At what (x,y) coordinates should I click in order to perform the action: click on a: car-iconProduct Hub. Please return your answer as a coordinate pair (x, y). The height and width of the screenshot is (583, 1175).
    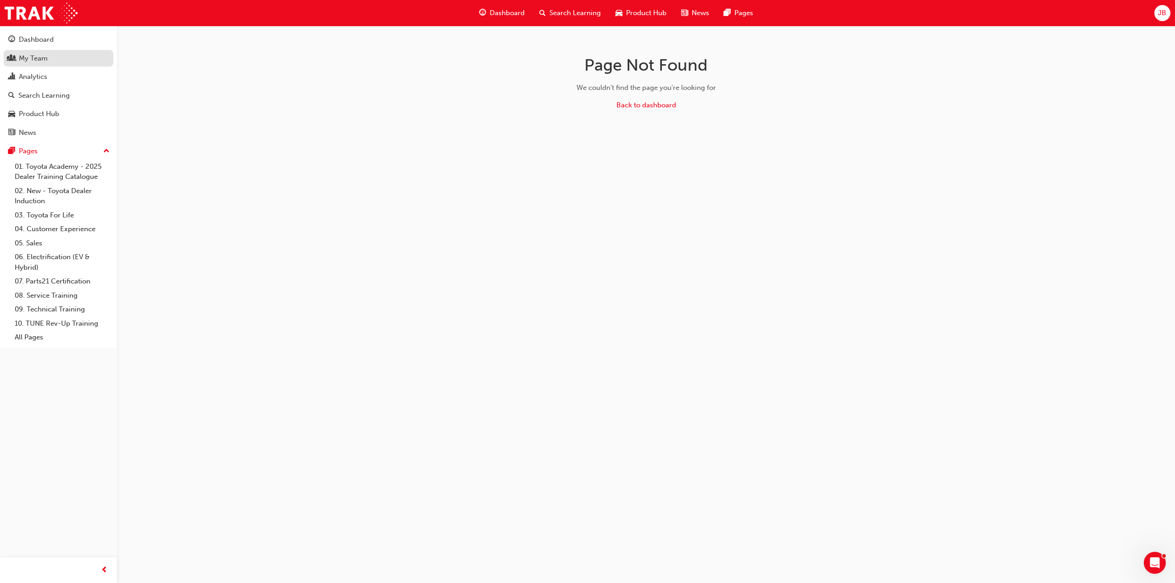
    Looking at the image, I should click on (641, 13).